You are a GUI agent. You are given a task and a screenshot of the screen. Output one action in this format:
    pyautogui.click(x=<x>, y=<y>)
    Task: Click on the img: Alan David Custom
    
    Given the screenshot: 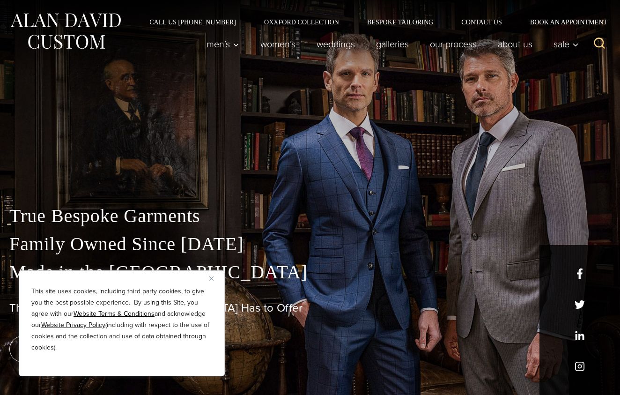 What is the action you would take?
    pyautogui.click(x=66, y=31)
    